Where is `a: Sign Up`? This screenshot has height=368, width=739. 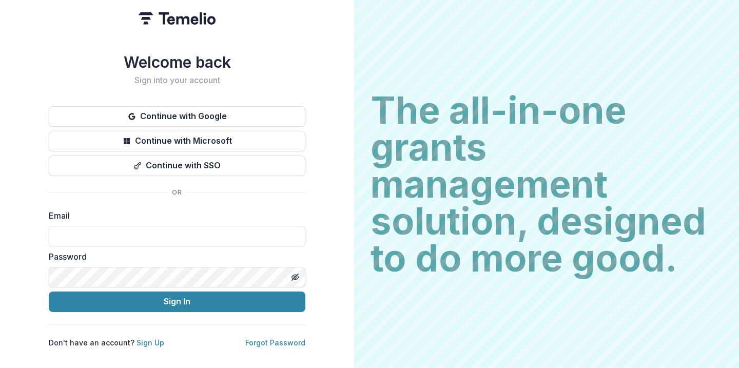
a: Sign Up is located at coordinates (150, 342).